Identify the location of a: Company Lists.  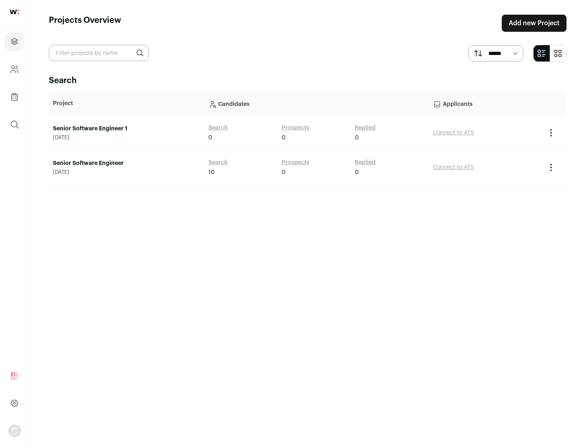
(14, 97).